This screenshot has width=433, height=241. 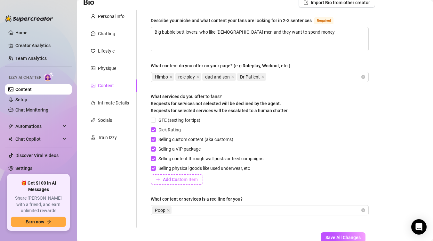 What do you see at coordinates (49, 222) in the screenshot?
I see `span: arrow-right` at bounding box center [49, 222].